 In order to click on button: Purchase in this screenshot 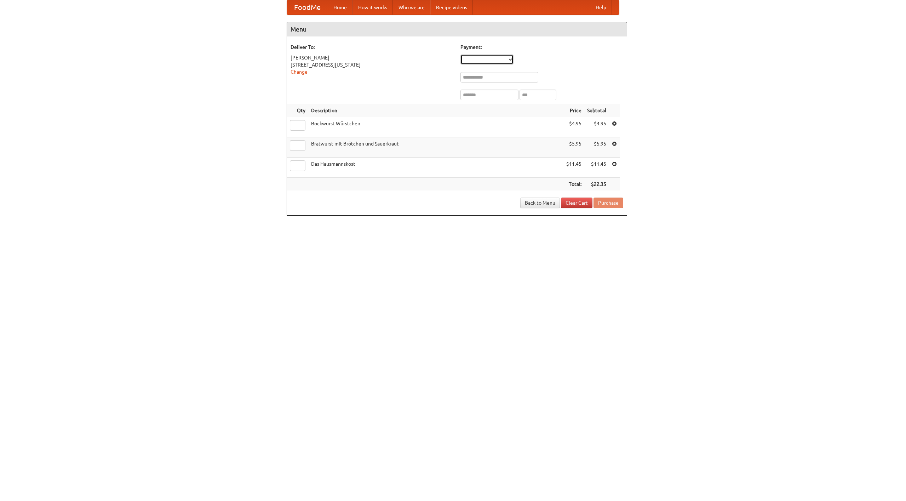, I will do `click(608, 203)`.